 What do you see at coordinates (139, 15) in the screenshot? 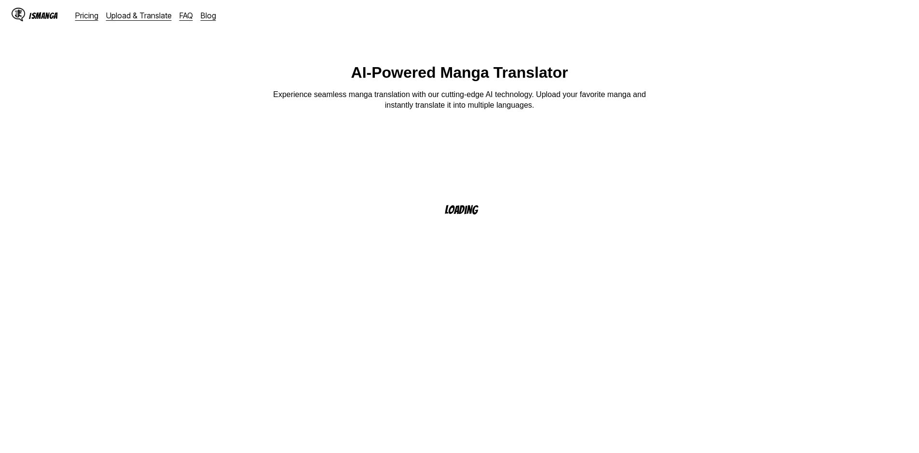
I see `a: Upload & Translate` at bounding box center [139, 15].